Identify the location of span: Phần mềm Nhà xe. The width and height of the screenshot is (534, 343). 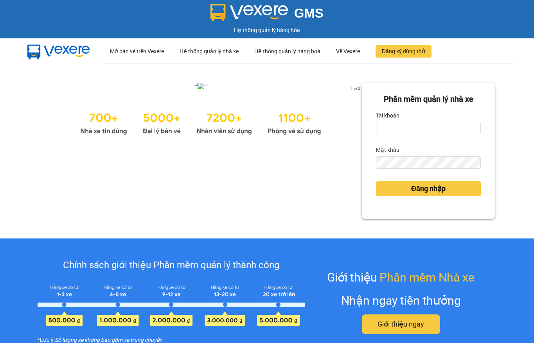
(427, 277).